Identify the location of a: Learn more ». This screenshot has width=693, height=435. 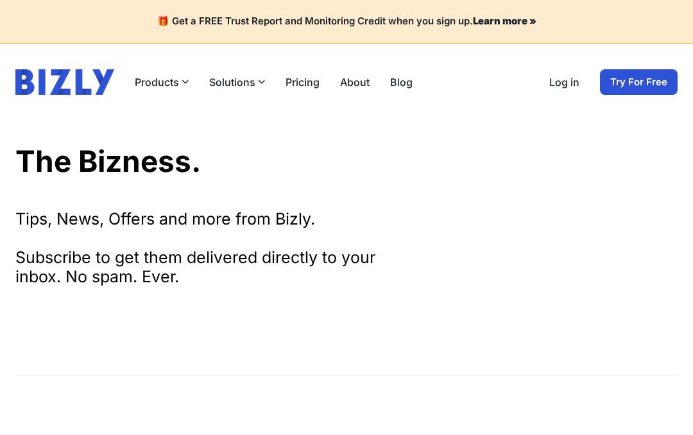
(504, 21).